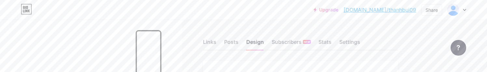 The height and width of the screenshot is (72, 487). I want to click on div: Links, so click(210, 44).